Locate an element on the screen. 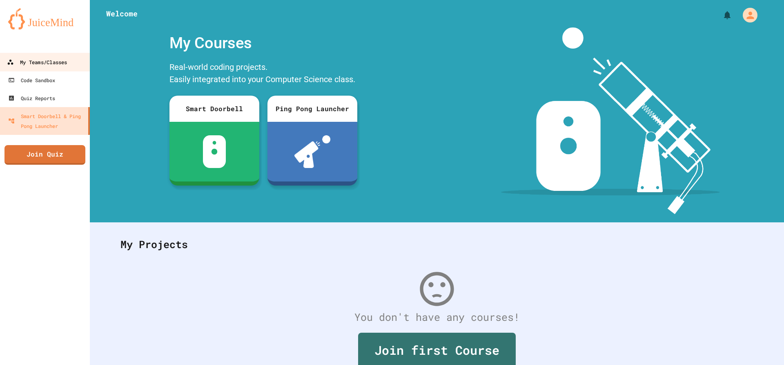 This screenshot has height=365, width=784. div: My Projects is located at coordinates (437, 244).